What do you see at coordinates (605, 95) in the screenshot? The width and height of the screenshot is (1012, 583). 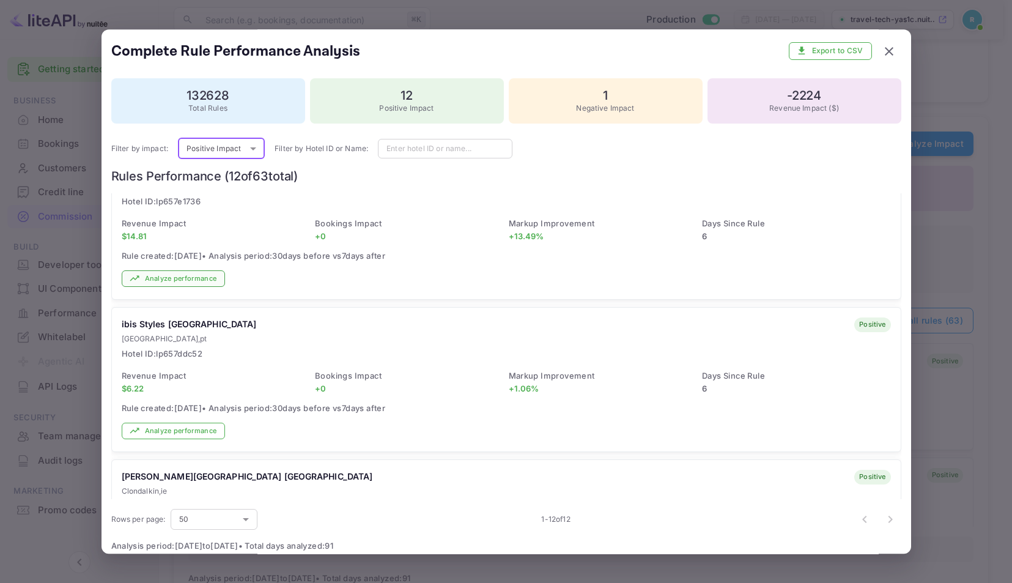 I see `h6: 1` at bounding box center [605, 95].